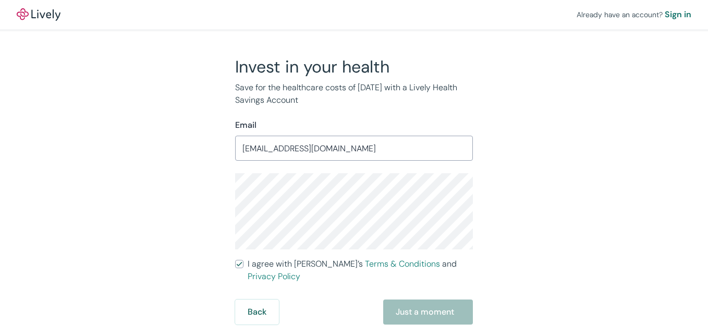  I want to click on a: Privacy Policy, so click(274, 276).